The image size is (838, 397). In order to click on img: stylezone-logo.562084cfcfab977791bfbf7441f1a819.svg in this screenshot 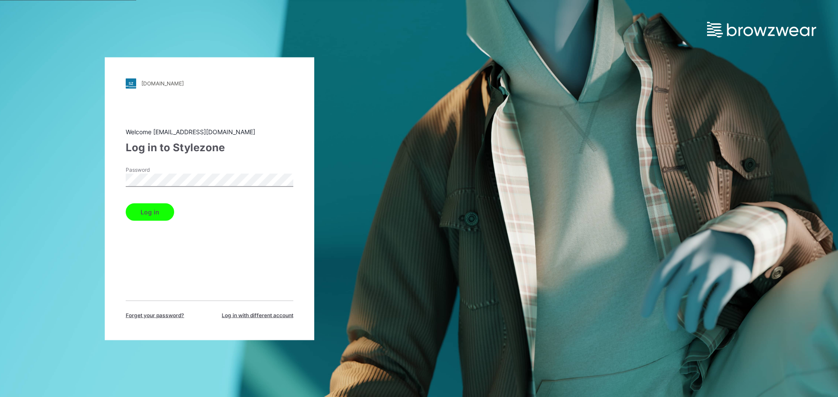, I will do `click(131, 83)`.